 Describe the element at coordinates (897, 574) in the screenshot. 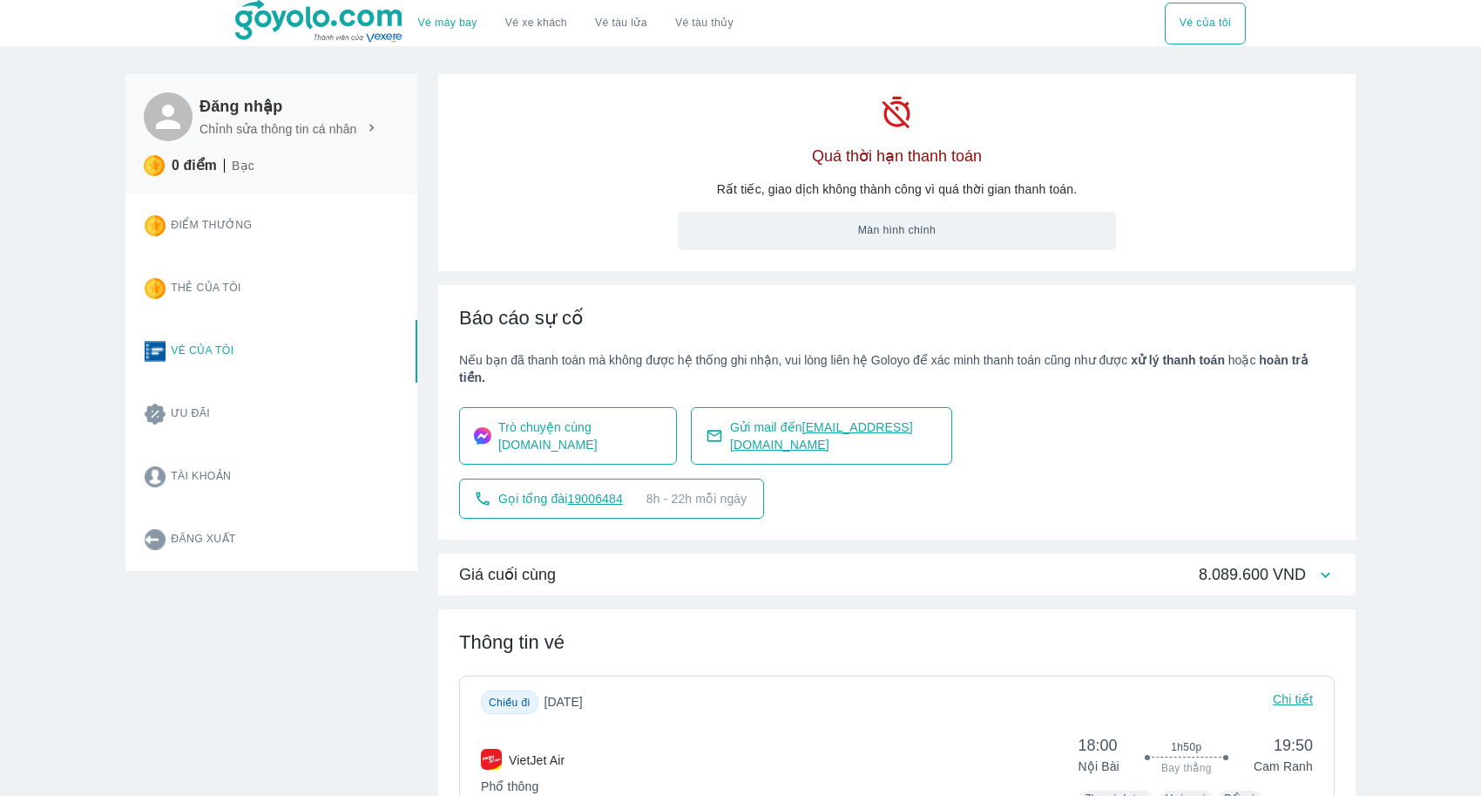

I see `div: Giá cuối cùng8.089.600 VND` at that location.